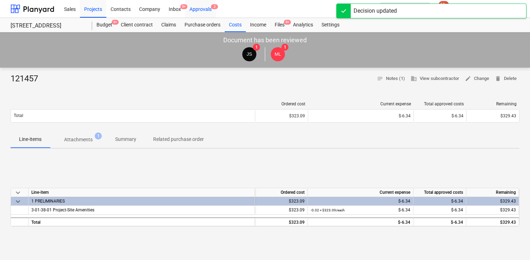 Image resolution: width=530 pixels, height=260 pixels. What do you see at coordinates (265, 40) in the screenshot?
I see `p: Document has been reviewed` at bounding box center [265, 40].